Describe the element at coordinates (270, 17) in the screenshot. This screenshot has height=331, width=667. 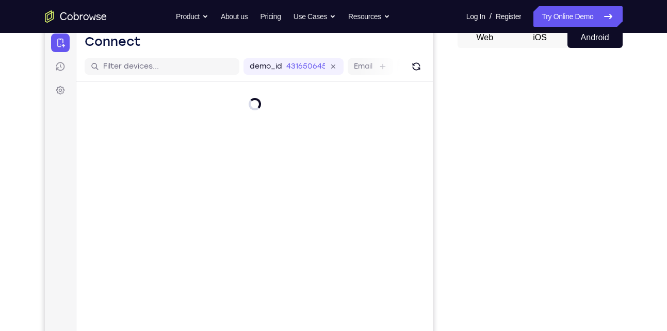
I see `a: Pricing` at that location.